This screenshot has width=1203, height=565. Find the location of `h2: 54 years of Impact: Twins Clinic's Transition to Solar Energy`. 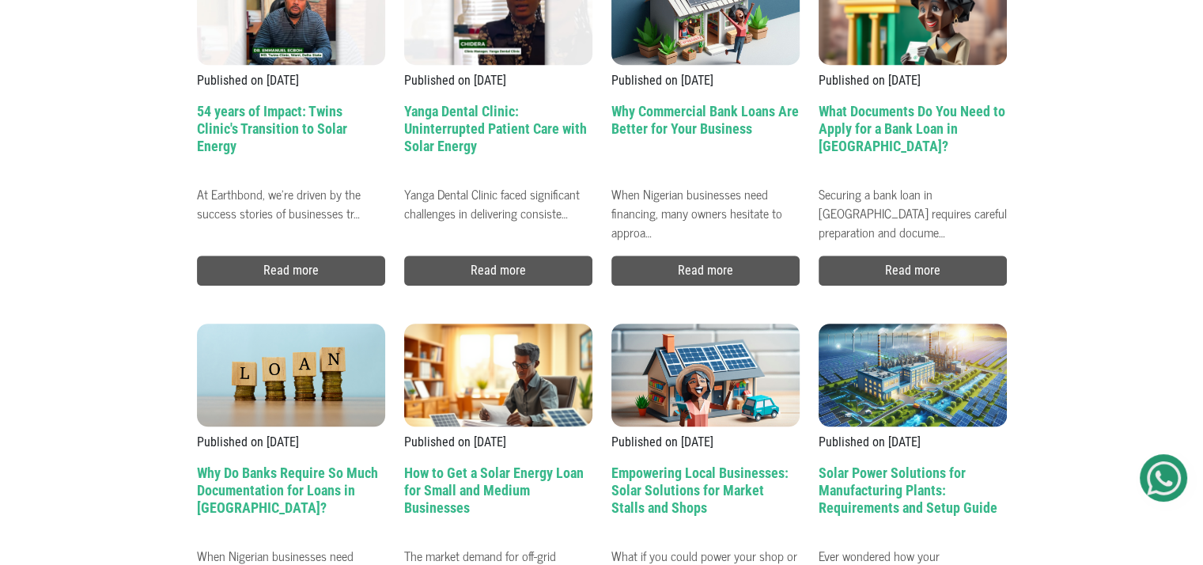

h2: 54 years of Impact: Twins Clinic's Transition to Solar Energy is located at coordinates (291, 140).